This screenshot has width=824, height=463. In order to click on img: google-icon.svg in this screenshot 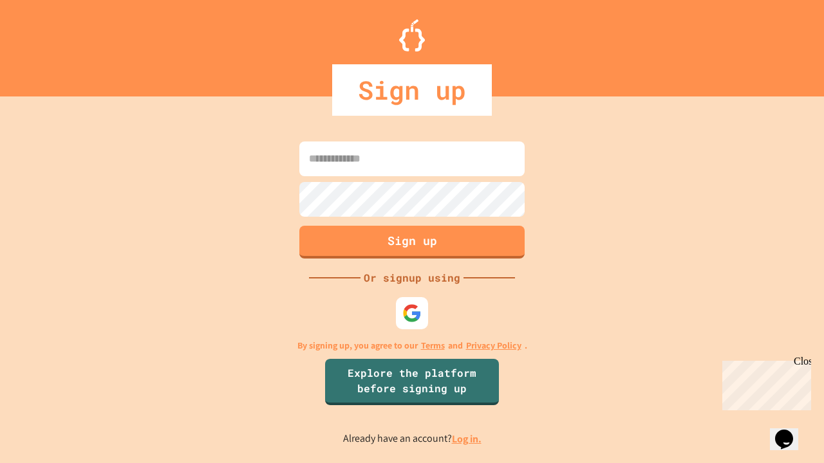, I will do `click(412, 314)`.